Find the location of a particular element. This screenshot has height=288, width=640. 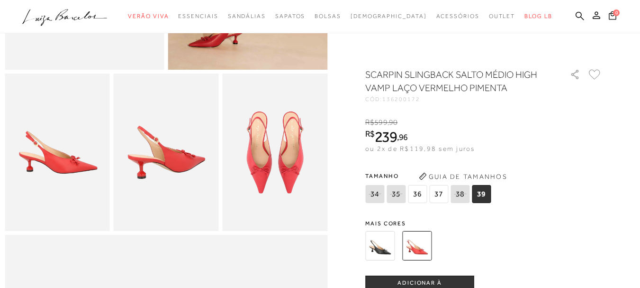

a: BLOG LB is located at coordinates (538, 16).